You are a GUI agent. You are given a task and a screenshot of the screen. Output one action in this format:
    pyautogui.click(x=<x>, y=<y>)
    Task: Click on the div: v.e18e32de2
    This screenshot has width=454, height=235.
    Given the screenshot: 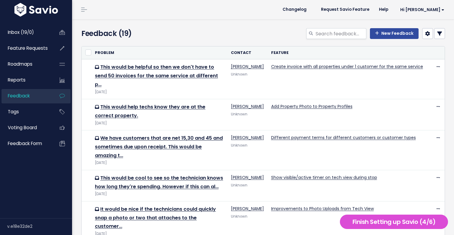 What is the action you would take?
    pyautogui.click(x=40, y=227)
    